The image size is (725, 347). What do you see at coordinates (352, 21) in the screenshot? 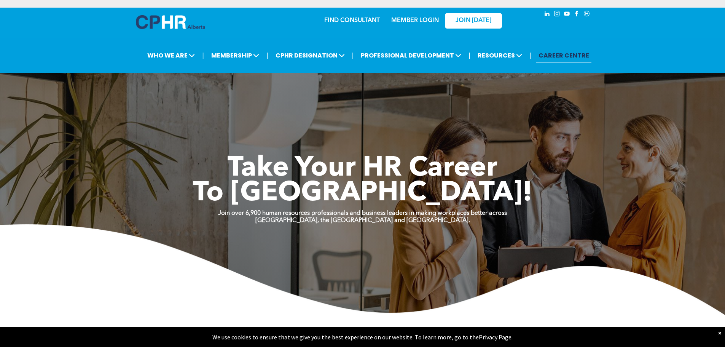
I see `a: FIND CONSULTANT` at bounding box center [352, 21].